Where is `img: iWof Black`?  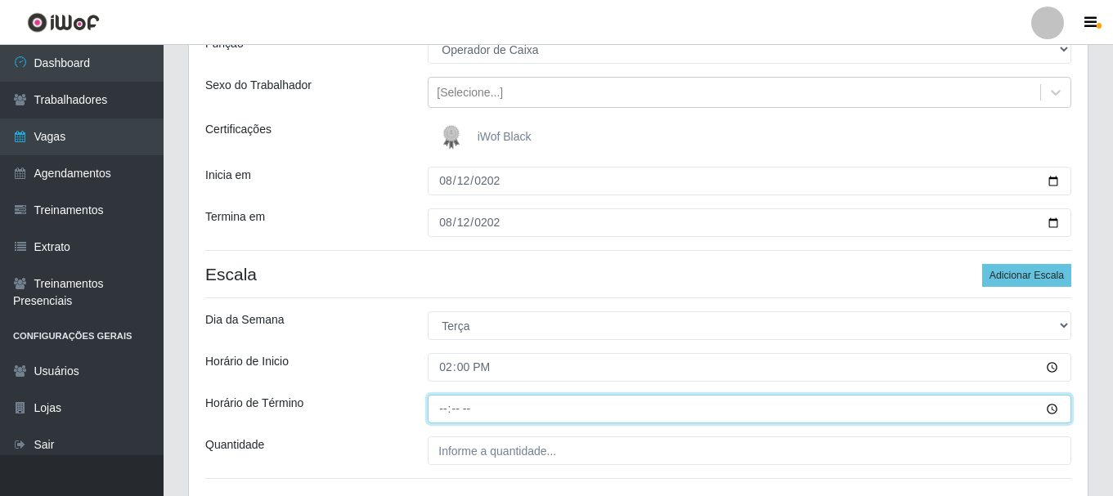
img: iWof Black is located at coordinates (454, 137).